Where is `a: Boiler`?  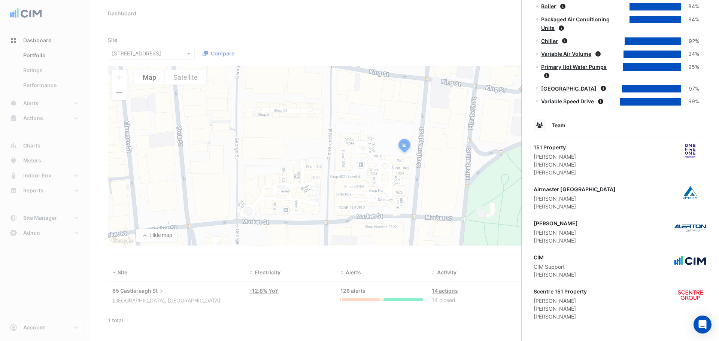
a: Boiler is located at coordinates (548, 6).